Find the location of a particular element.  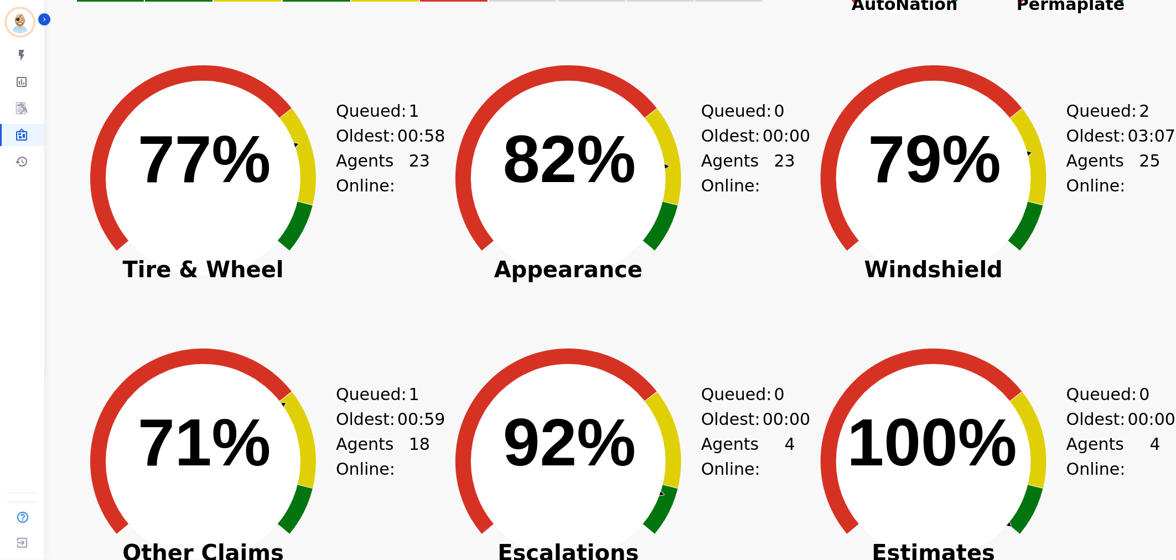

text: 71% is located at coordinates (204, 442).